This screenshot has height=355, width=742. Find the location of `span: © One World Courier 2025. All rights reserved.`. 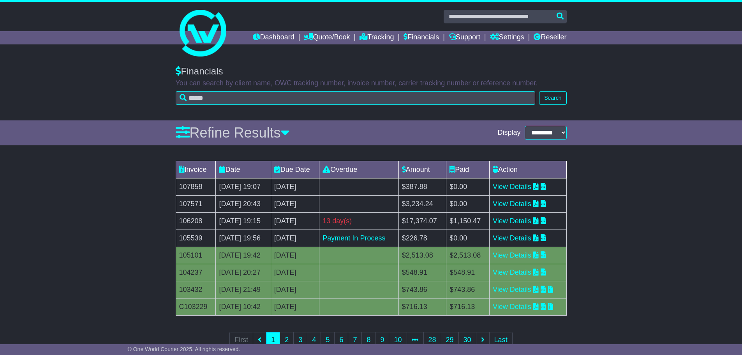

span: © One World Courier 2025. All rights reserved. is located at coordinates (184, 349).